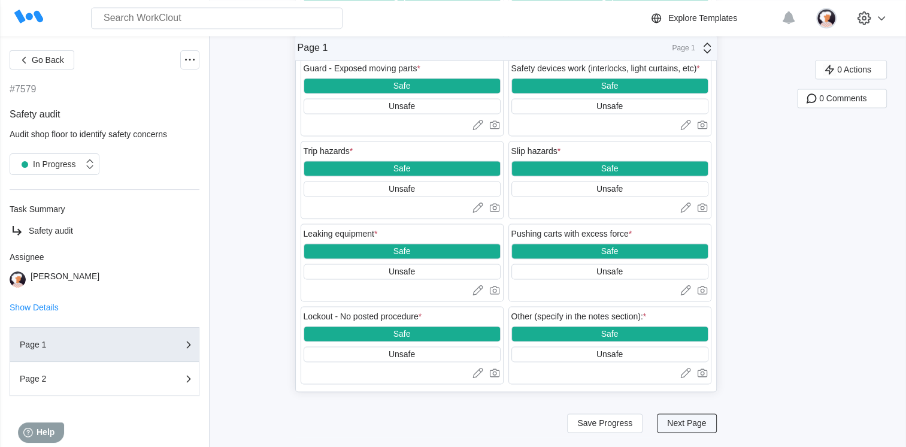 This screenshot has height=447, width=906. I want to click on div: Leaking equipment, so click(341, 234).